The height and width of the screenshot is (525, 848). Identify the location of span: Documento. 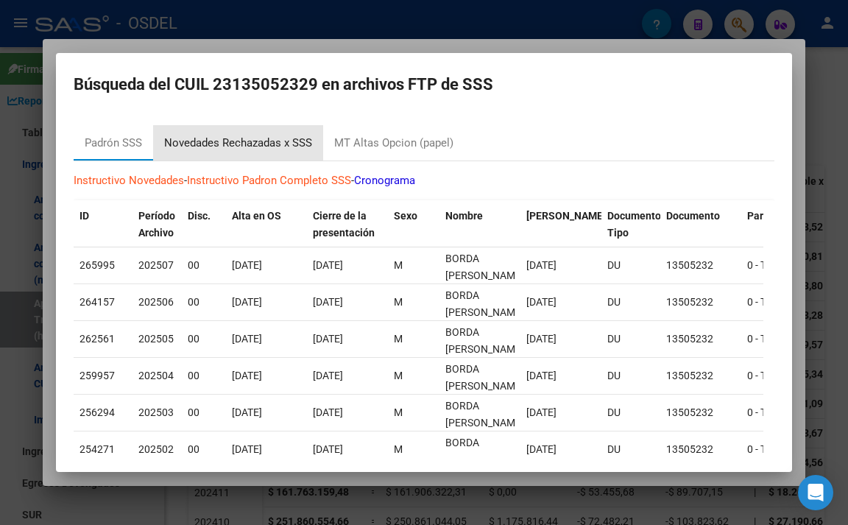
(692, 216).